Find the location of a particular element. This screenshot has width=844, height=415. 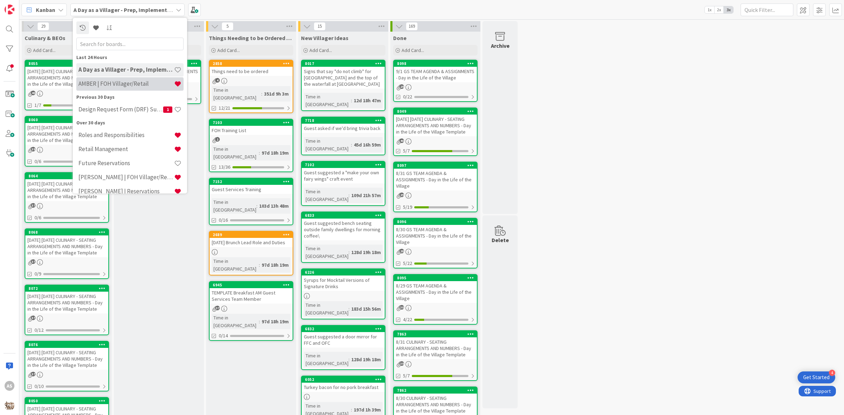

h4: Design Request Form (DRF) Submittals is located at coordinates (121, 109).